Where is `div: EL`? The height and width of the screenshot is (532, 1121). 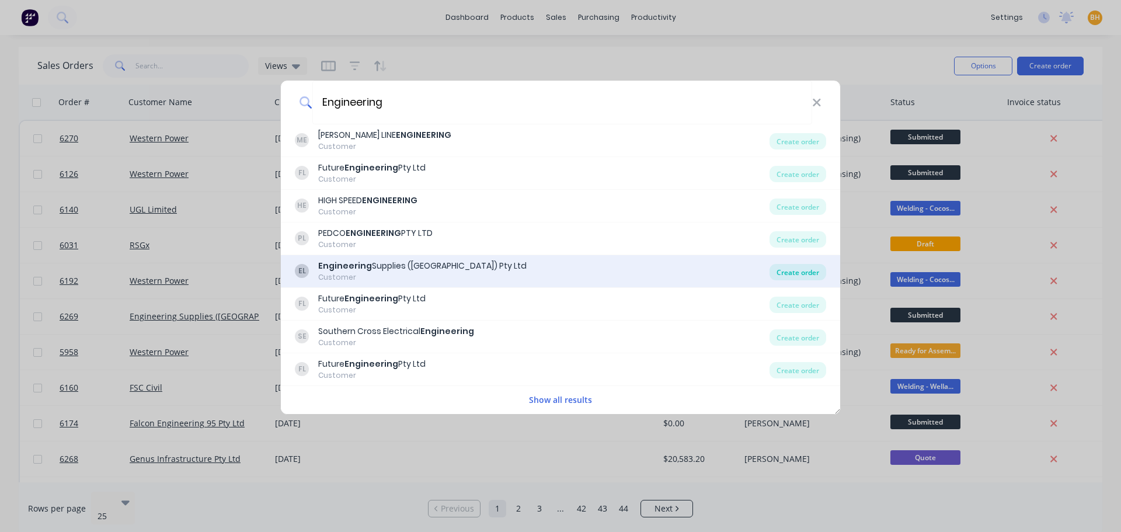
div: EL is located at coordinates (302, 271).